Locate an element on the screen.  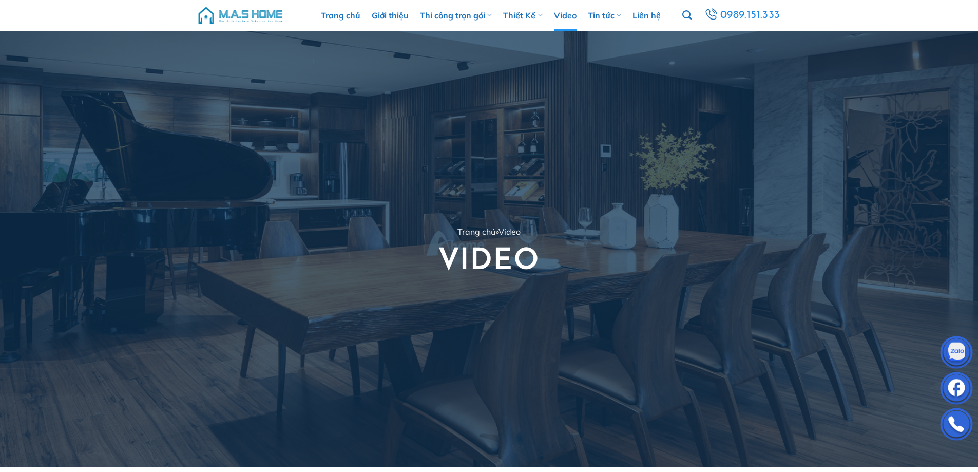
a: 0989.151.333 is located at coordinates (742, 15).